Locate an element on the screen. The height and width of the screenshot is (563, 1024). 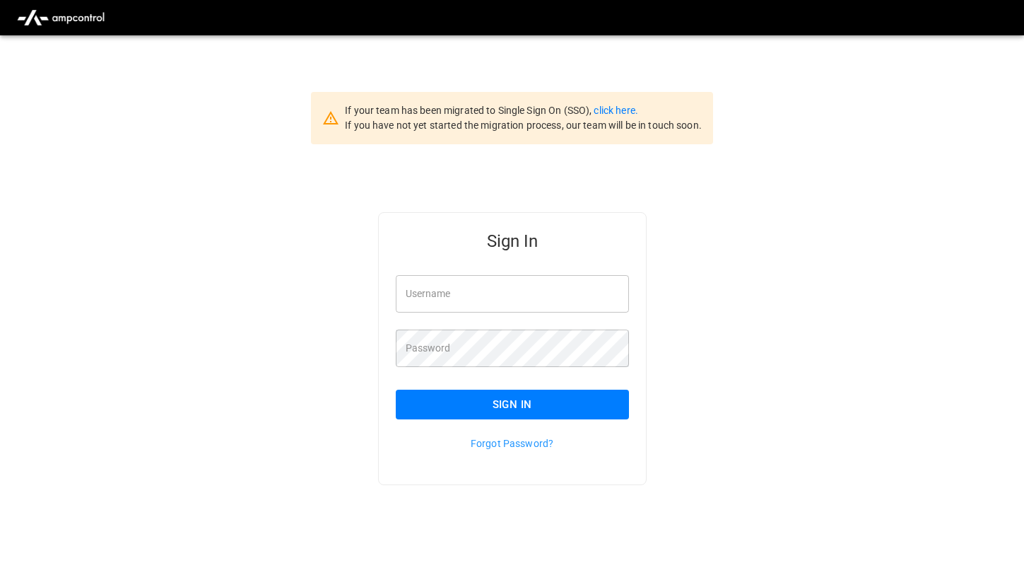
img: ampcontrol.io logo is located at coordinates (61, 18).